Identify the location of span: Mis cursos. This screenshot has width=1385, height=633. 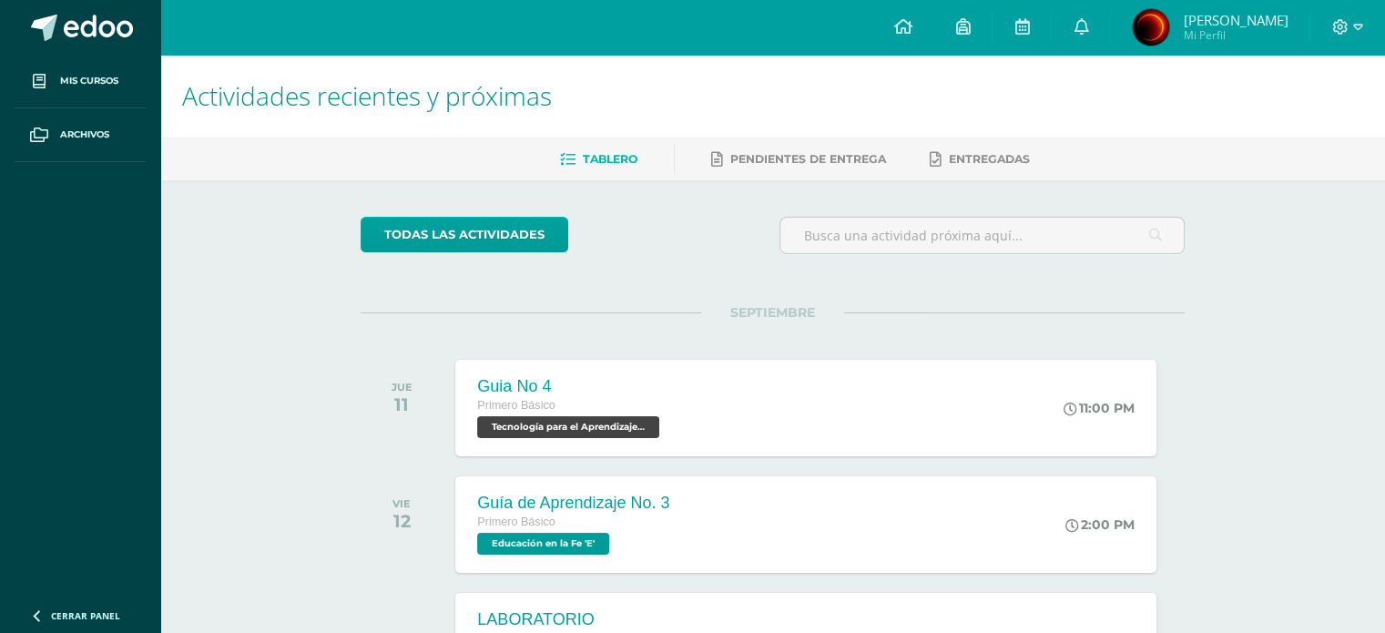
(89, 81).